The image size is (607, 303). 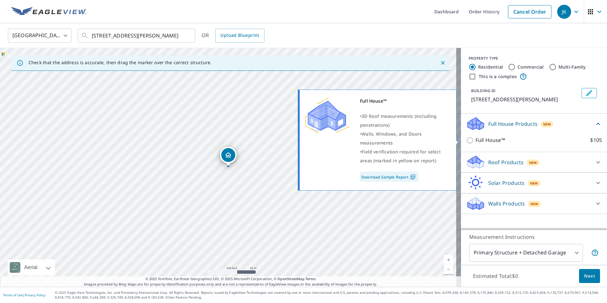 What do you see at coordinates (443, 63) in the screenshot?
I see `button: Close` at bounding box center [443, 63].